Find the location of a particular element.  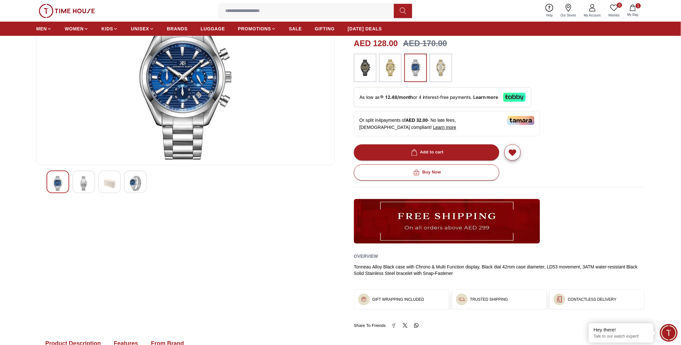

span: SALE is located at coordinates (296, 29).